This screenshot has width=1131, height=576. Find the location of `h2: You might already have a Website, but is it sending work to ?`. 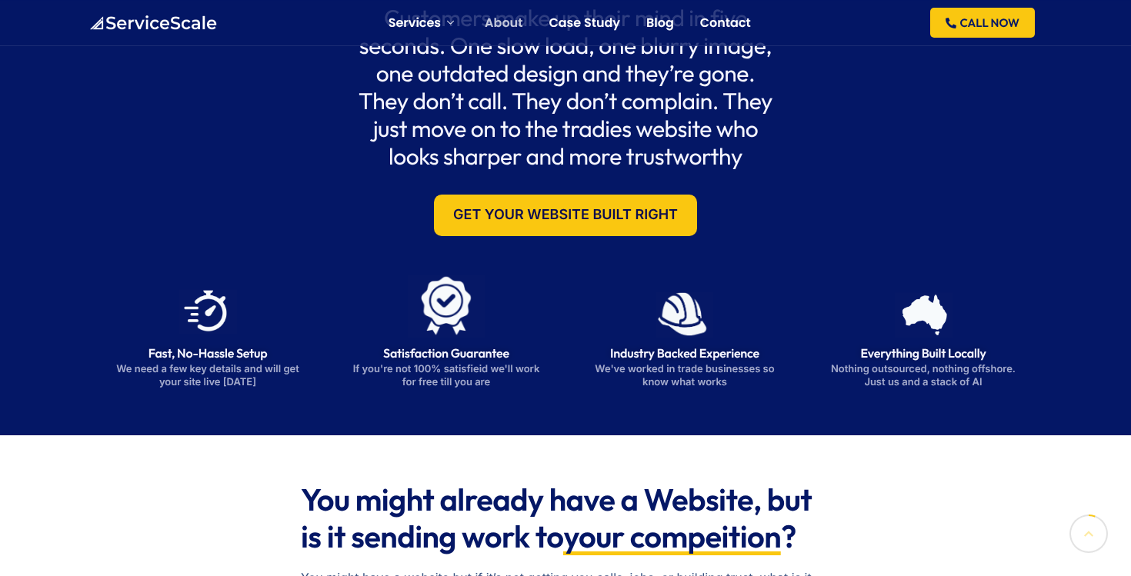

h2: You might already have a Website, but is it sending work to ? is located at coordinates (566, 519).